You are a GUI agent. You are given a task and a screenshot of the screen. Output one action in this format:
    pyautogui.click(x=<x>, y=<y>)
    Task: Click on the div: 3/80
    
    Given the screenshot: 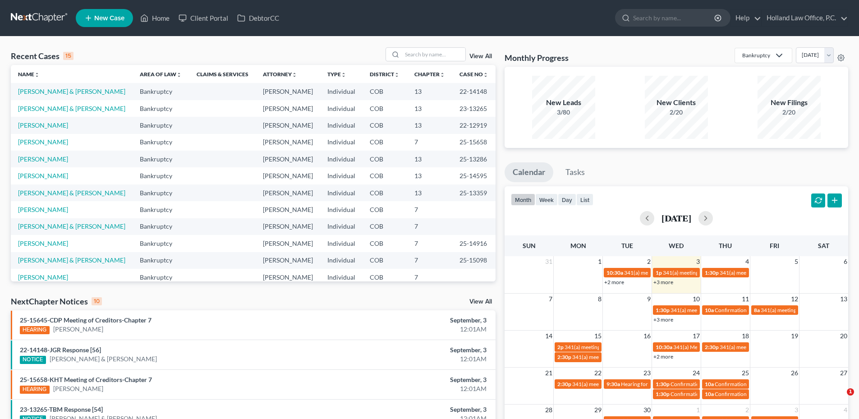 What is the action you would take?
    pyautogui.click(x=564, y=112)
    